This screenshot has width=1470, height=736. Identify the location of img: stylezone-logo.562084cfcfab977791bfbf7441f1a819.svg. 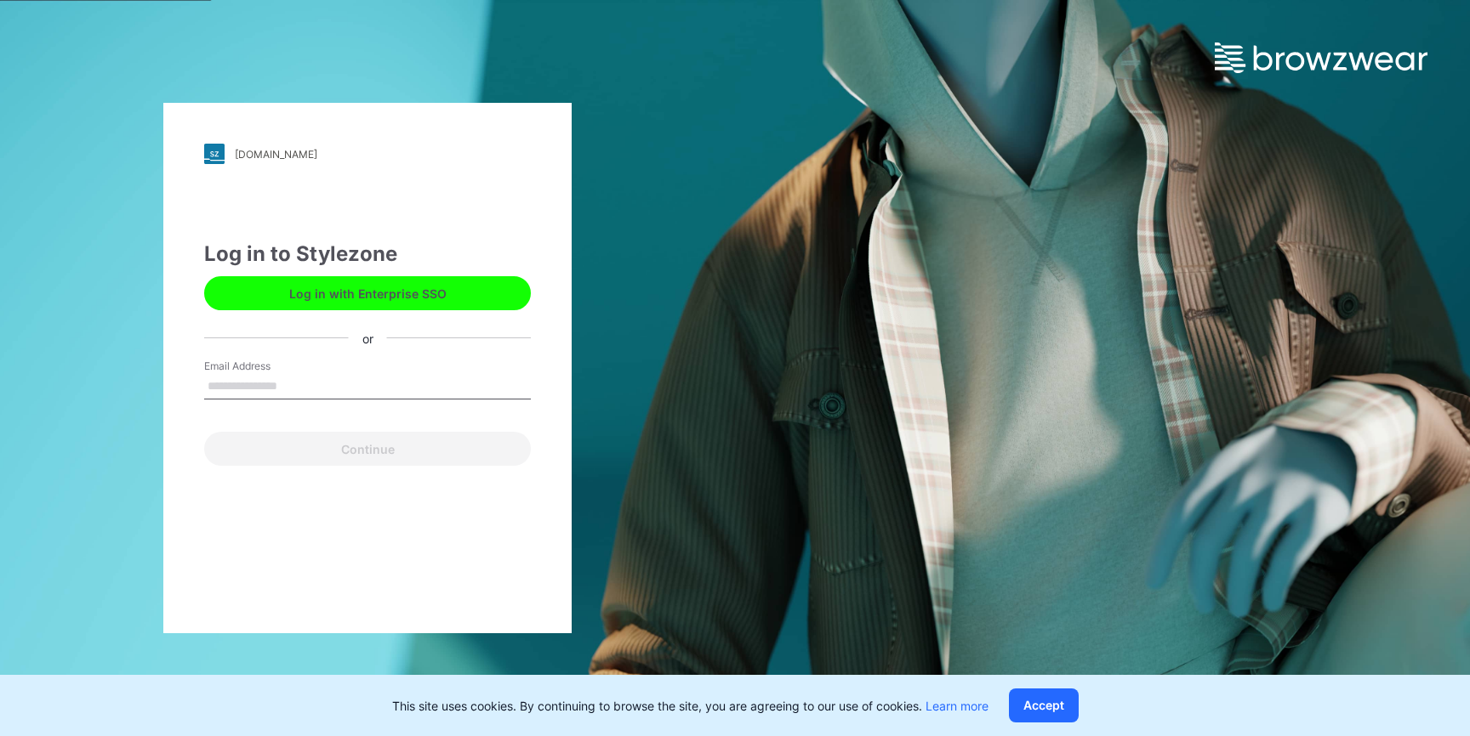
(214, 154).